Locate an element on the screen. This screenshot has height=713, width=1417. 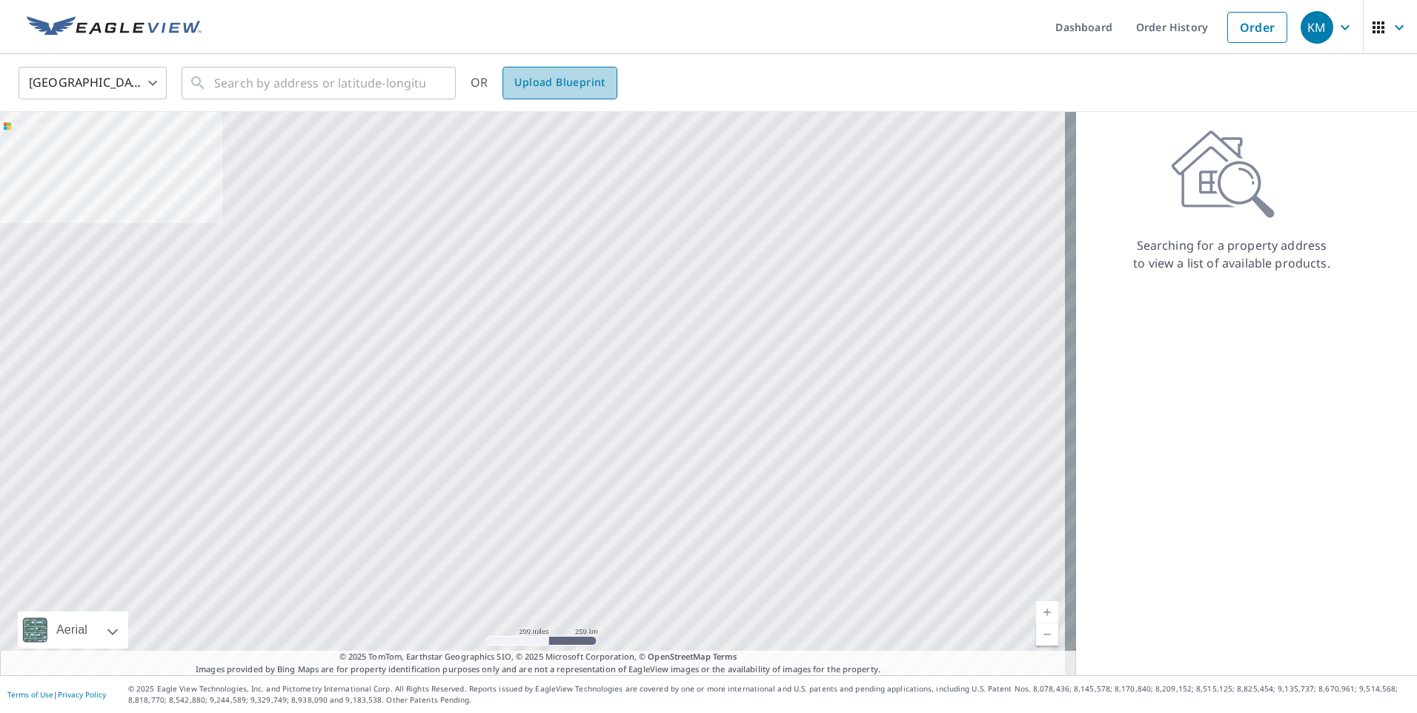
img: EV Logo is located at coordinates (114, 27).